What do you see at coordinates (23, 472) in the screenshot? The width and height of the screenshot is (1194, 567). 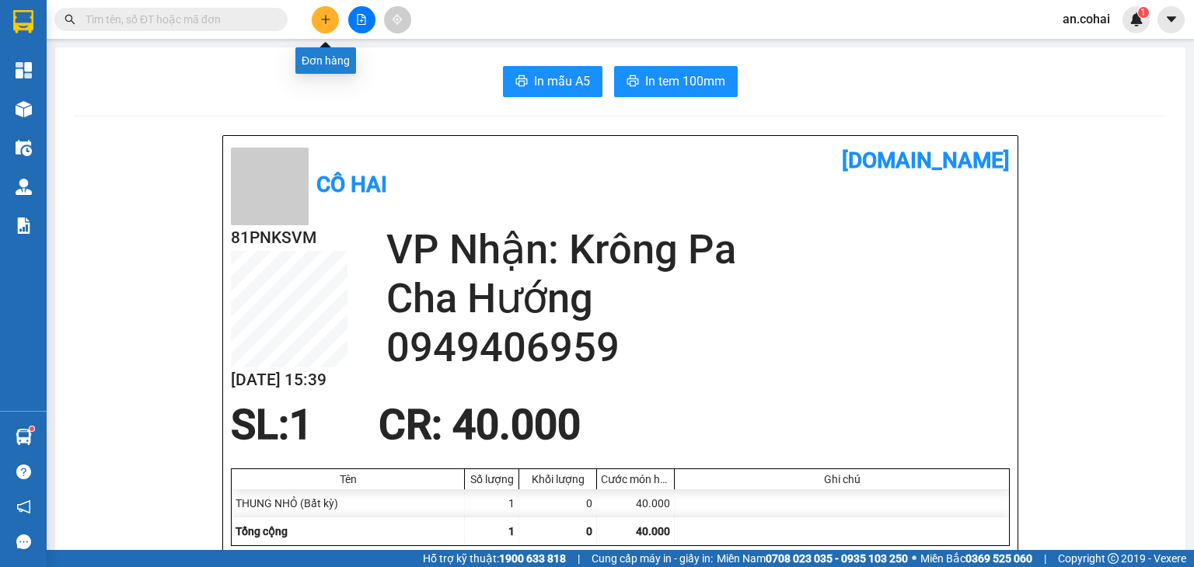 I see `span: question-circle` at bounding box center [23, 472].